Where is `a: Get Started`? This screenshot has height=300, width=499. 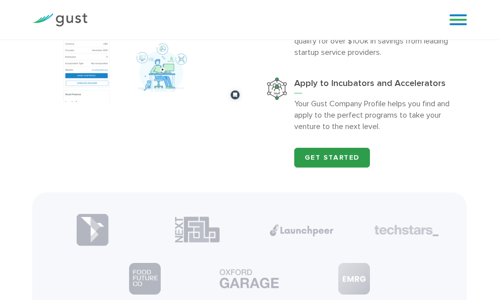 a: Get Started is located at coordinates (333, 158).